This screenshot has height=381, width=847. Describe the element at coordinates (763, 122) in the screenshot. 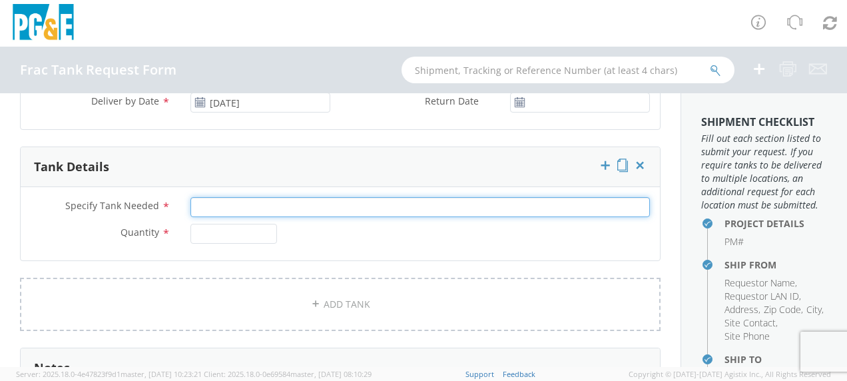

I see `h3: Shipment Checklist` at that location.